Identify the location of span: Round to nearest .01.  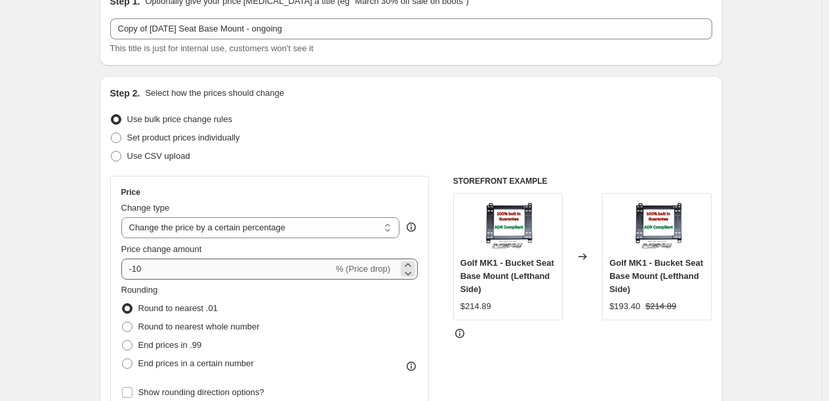
(178, 308).